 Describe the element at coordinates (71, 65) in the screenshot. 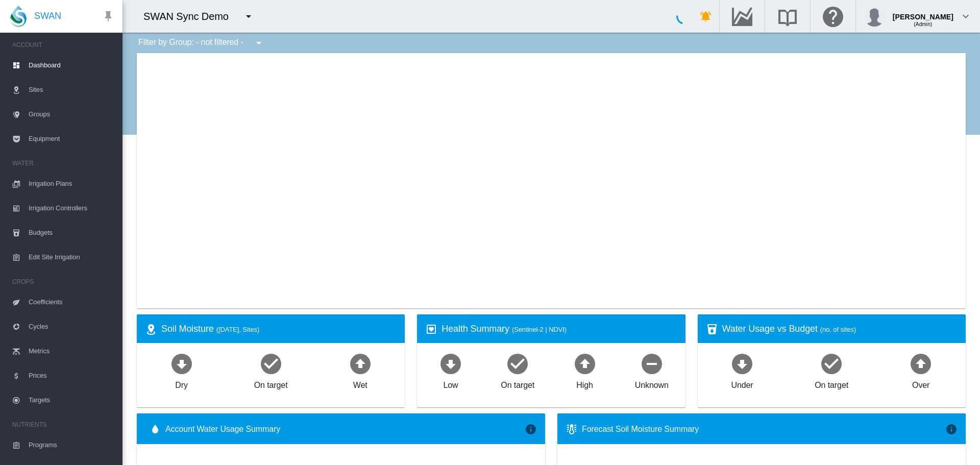

I see `span: Dashboard` at that location.